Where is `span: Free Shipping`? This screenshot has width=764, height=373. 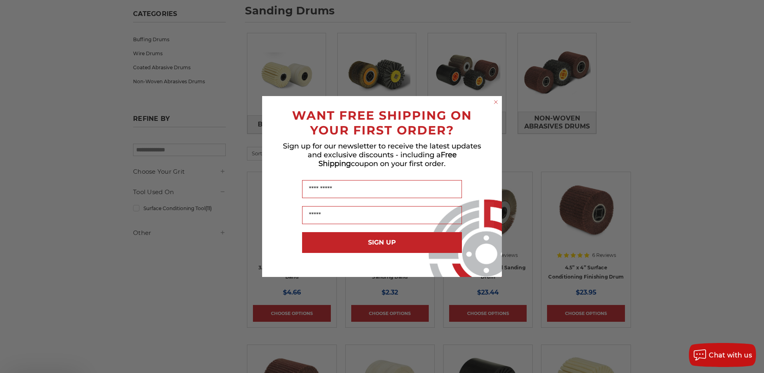
span: Free Shipping is located at coordinates (388, 159).